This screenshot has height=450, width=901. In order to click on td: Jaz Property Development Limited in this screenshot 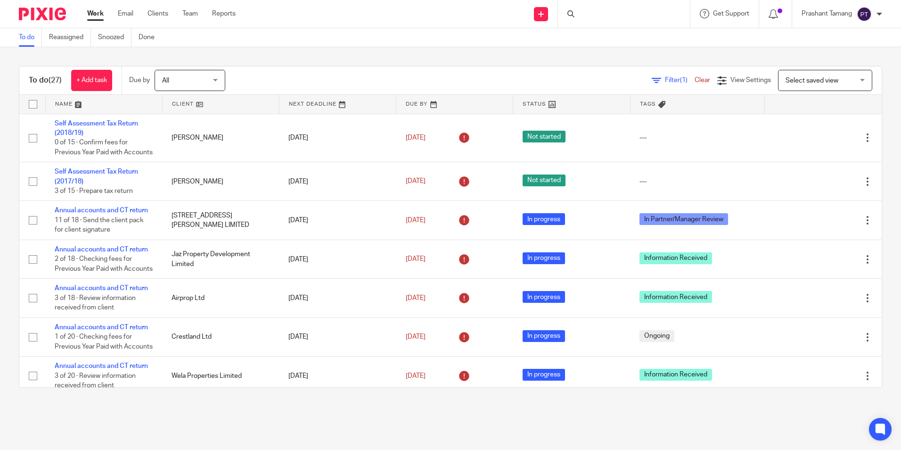, I will do `click(221, 259)`.